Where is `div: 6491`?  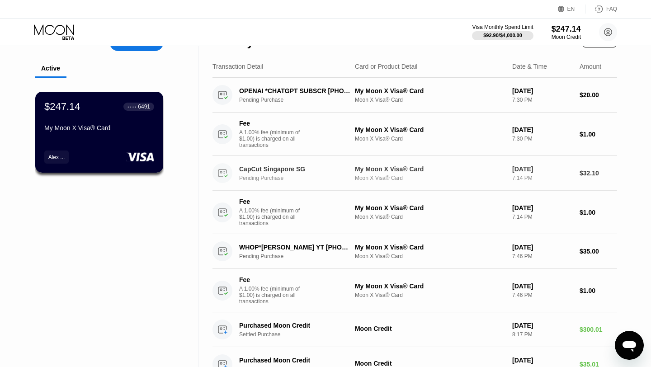 div: 6491 is located at coordinates (144, 107).